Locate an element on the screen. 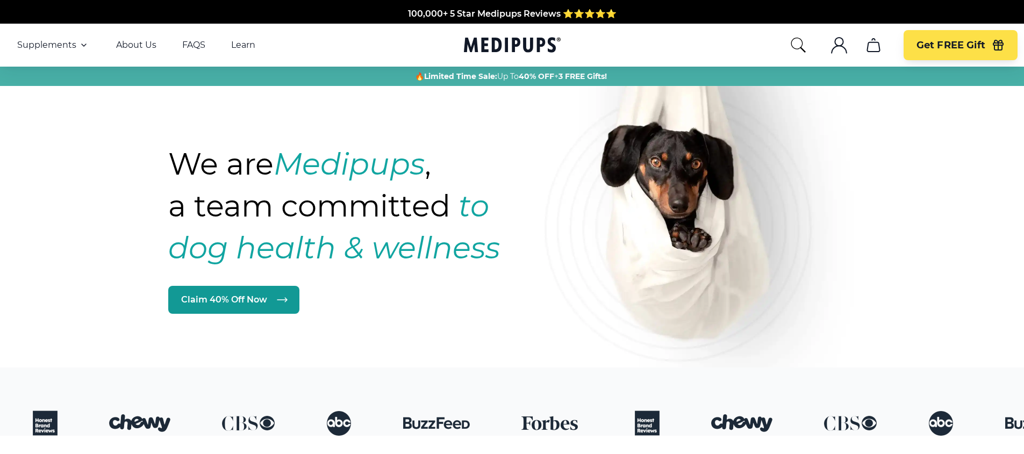  a: Learn is located at coordinates (243, 45).